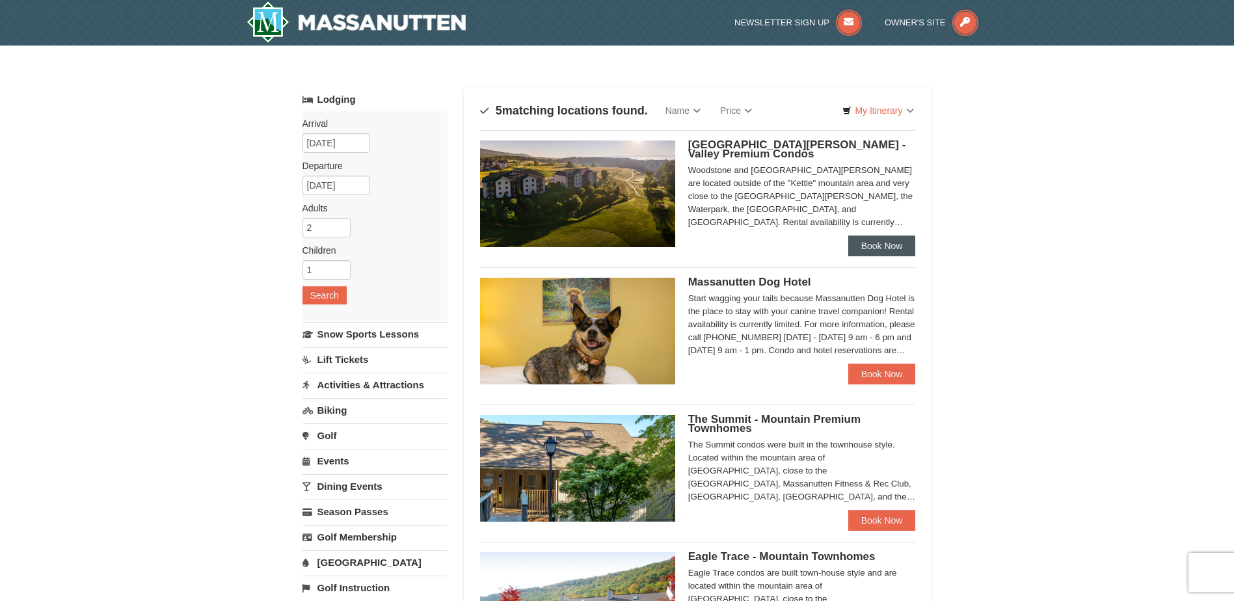  What do you see at coordinates (375, 511) in the screenshot?
I see `a: Season Passes` at bounding box center [375, 511].